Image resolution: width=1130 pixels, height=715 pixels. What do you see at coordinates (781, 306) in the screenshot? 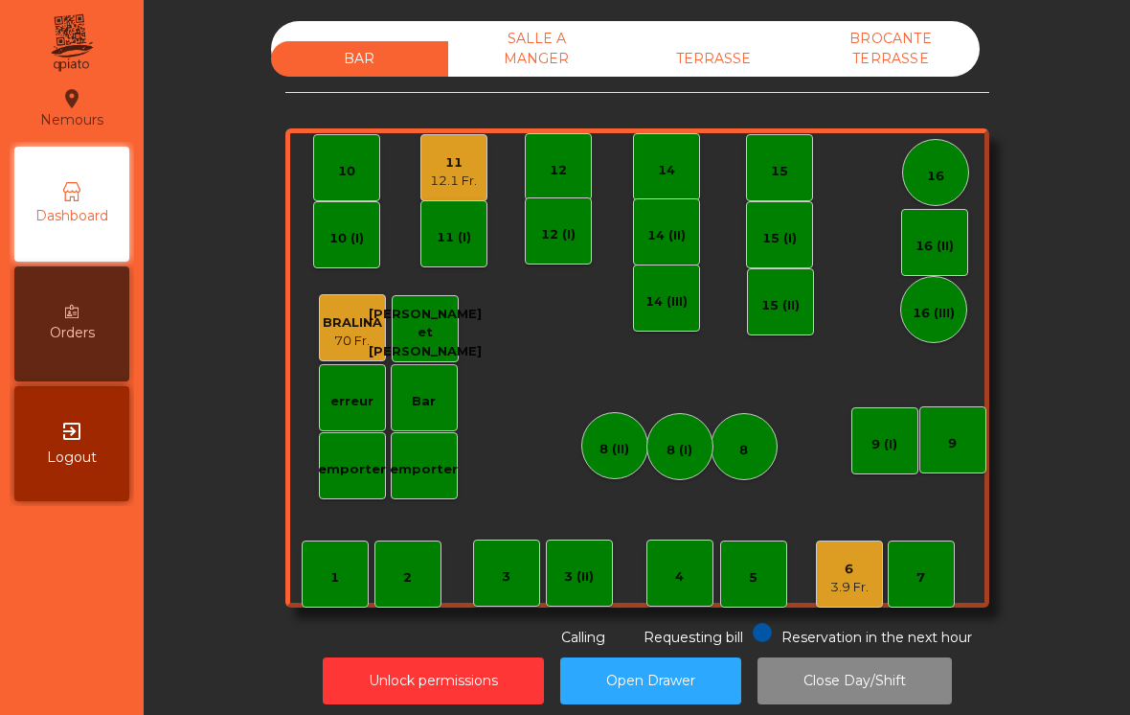
I see `div: 15 (II)` at bounding box center [781, 306].